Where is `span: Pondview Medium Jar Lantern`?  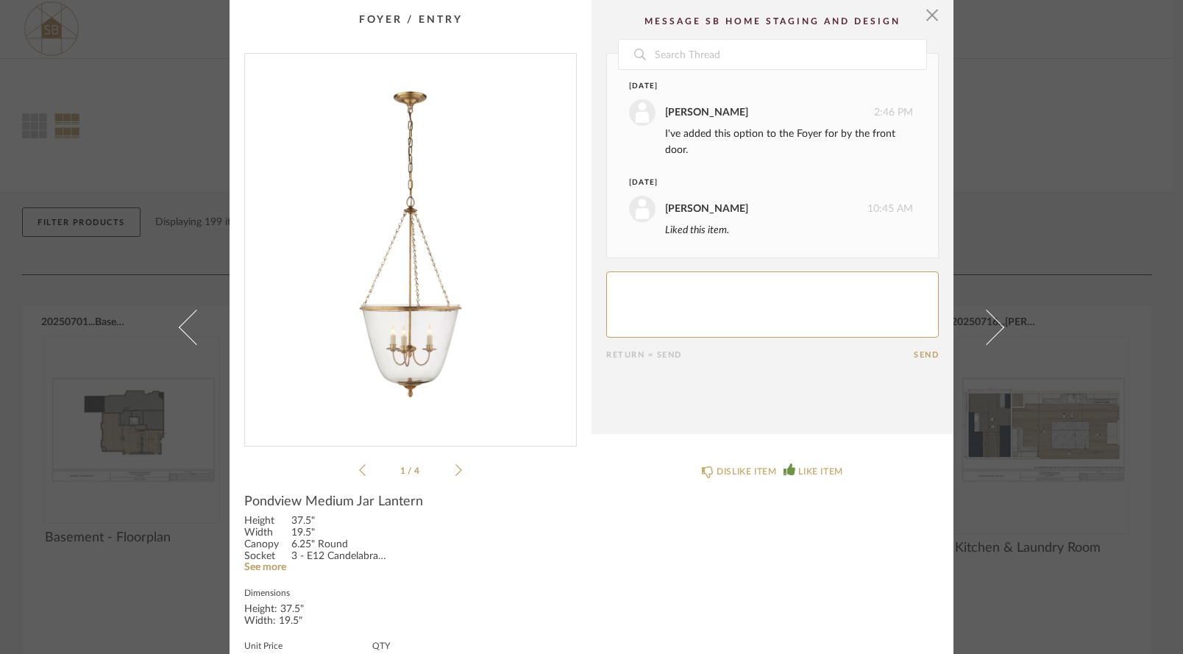
span: Pondview Medium Jar Lantern is located at coordinates (333, 502).